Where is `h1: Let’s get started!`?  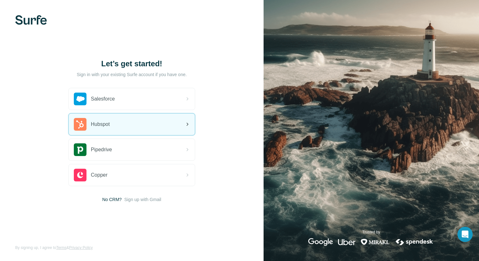
h1: Let’s get started! is located at coordinates (132, 64).